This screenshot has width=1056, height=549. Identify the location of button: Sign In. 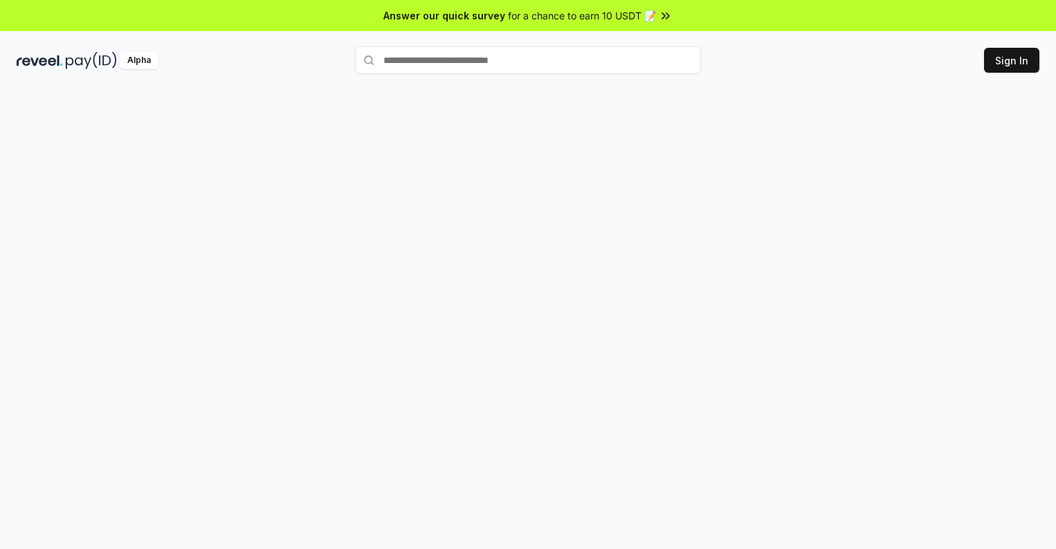
(1012, 60).